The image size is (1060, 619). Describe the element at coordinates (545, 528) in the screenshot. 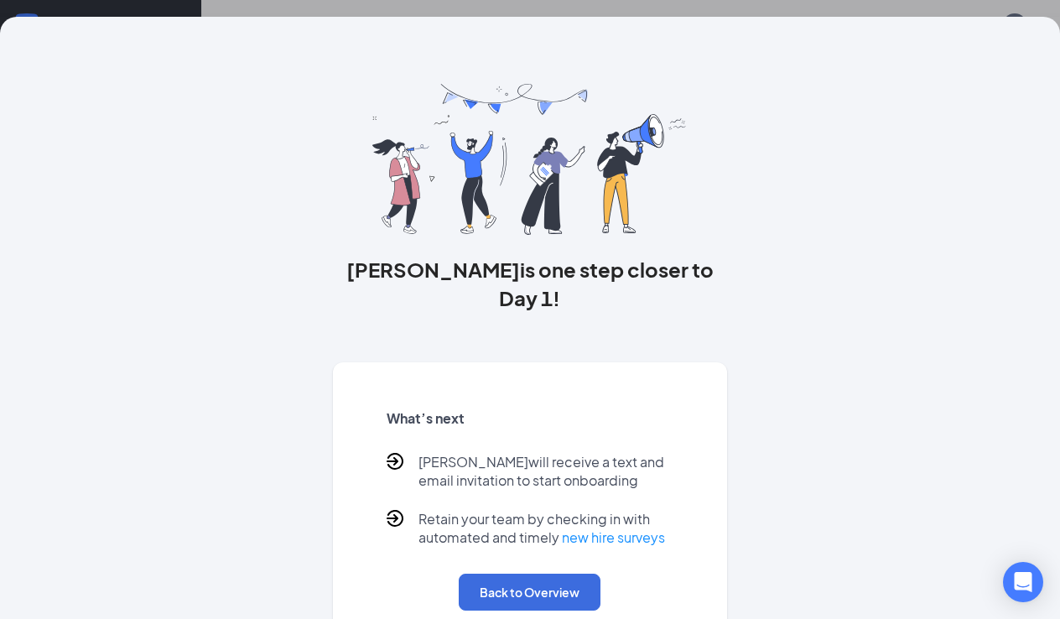

I see `p: Retain your team by checking in with automated and timely` at that location.